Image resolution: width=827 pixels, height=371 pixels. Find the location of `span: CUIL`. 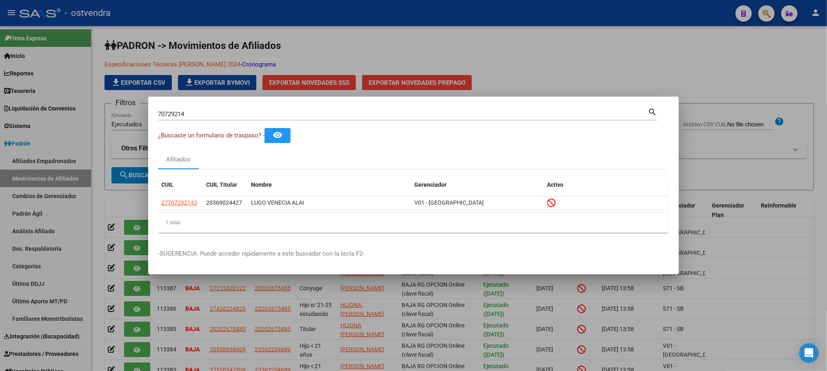

span: CUIL is located at coordinates (167, 185).